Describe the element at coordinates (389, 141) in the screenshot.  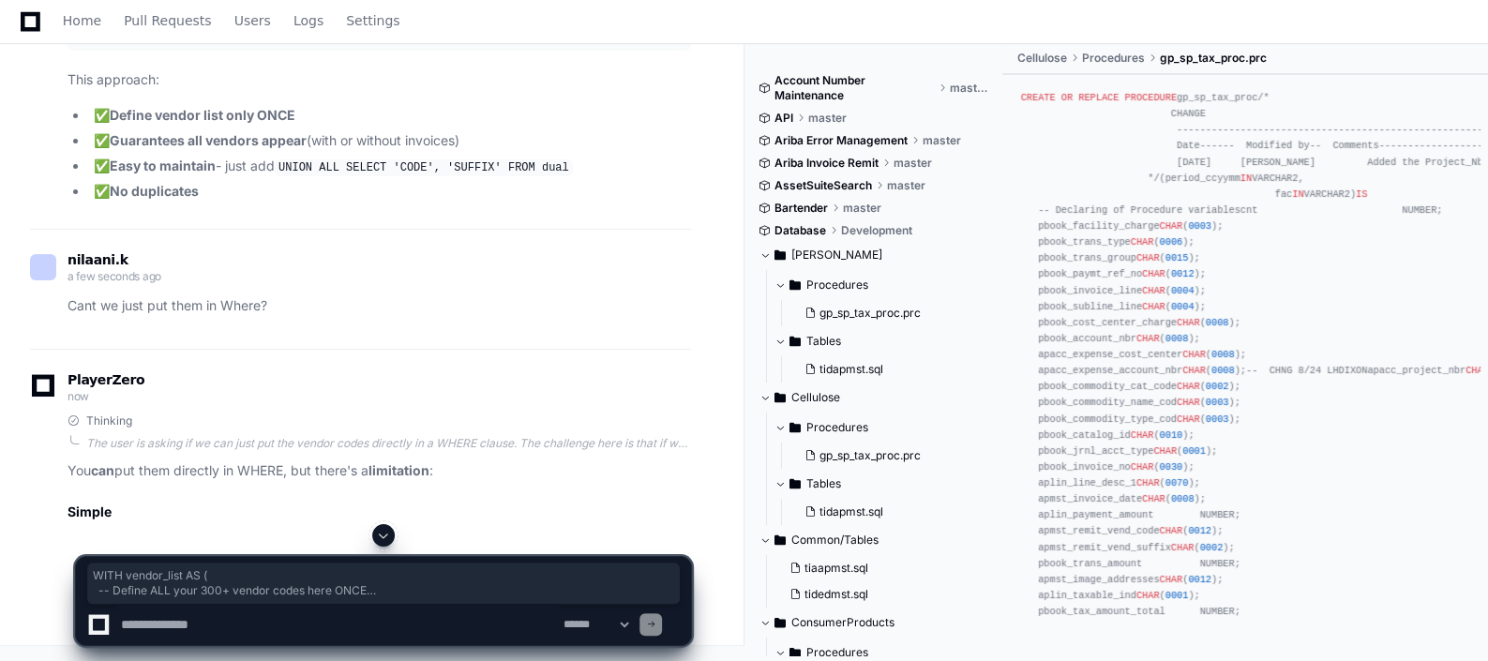
I see `li: ✅ (with or without invoices)` at that location.